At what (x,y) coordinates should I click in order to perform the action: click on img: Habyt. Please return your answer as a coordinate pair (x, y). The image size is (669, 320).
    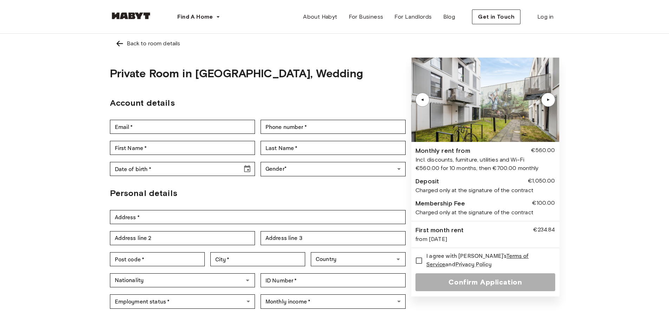
    Looking at the image, I should click on (131, 16).